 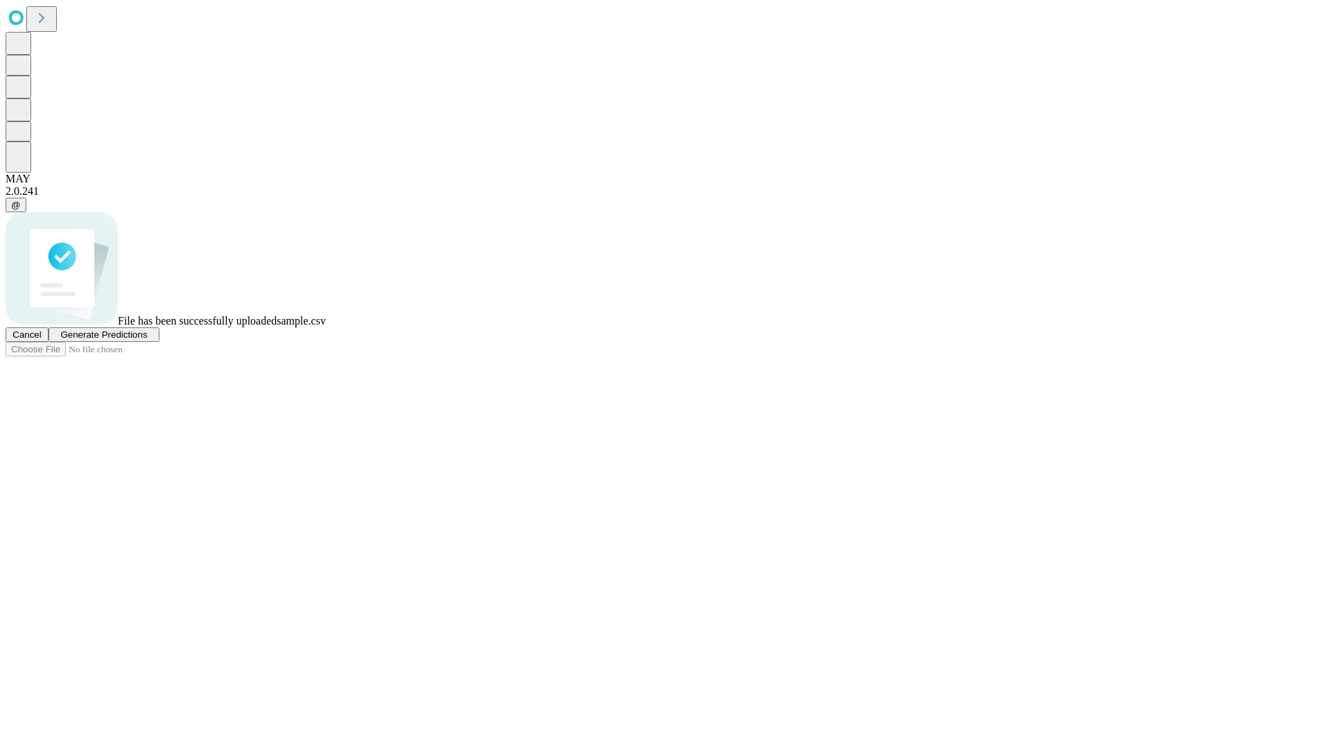 I want to click on span: Generate Predictions, so click(x=103, y=334).